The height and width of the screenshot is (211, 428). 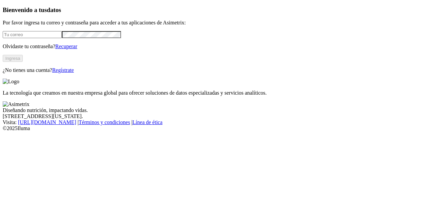 I want to click on span: datos, so click(x=54, y=10).